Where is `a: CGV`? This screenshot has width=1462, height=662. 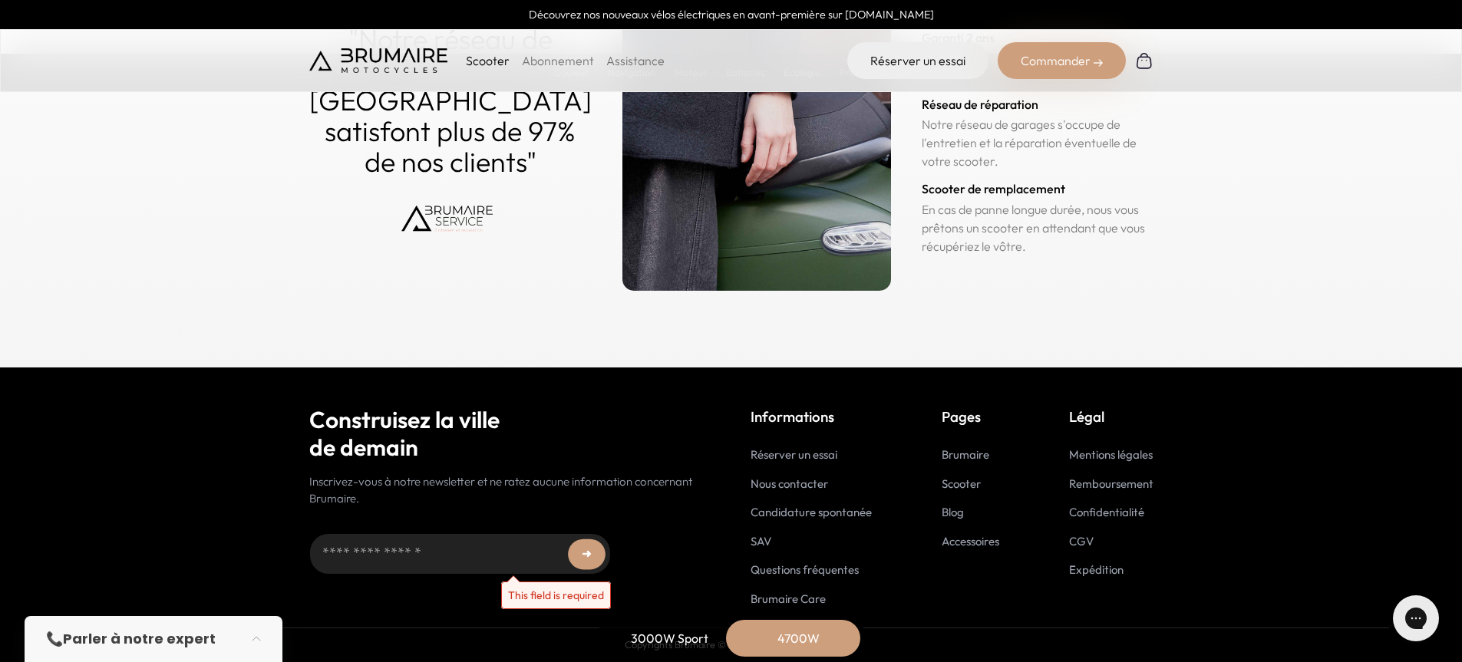
a: CGV is located at coordinates (1082, 541).